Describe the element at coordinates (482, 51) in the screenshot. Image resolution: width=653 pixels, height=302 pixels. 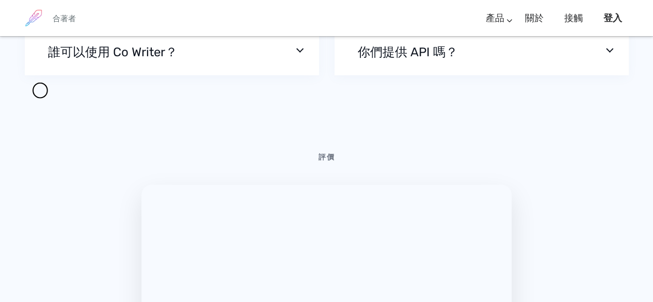
I see `div: 你們提供 API 嗎？` at that location.